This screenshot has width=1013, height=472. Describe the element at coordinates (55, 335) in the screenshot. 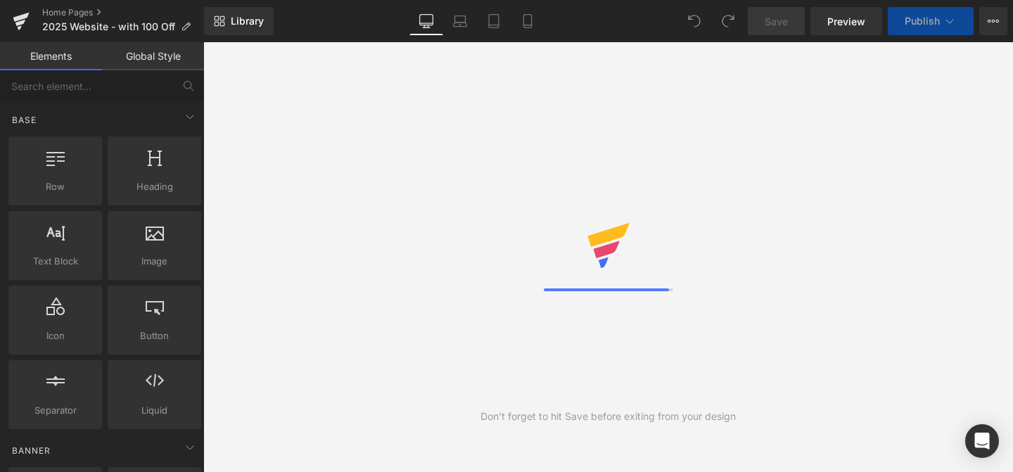

I see `span: Icon` at that location.